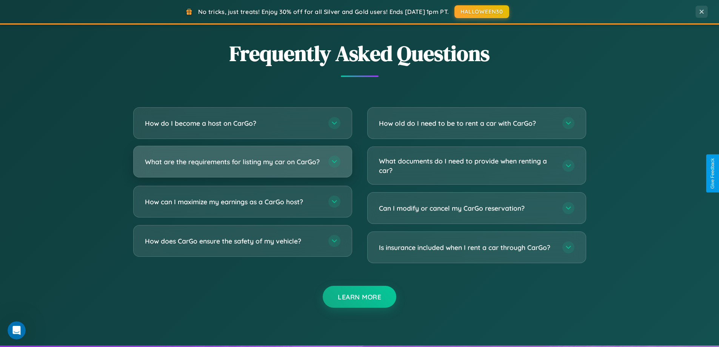 The image size is (719, 347). Describe the element at coordinates (359, 297) in the screenshot. I see `button: Learn More` at that location.